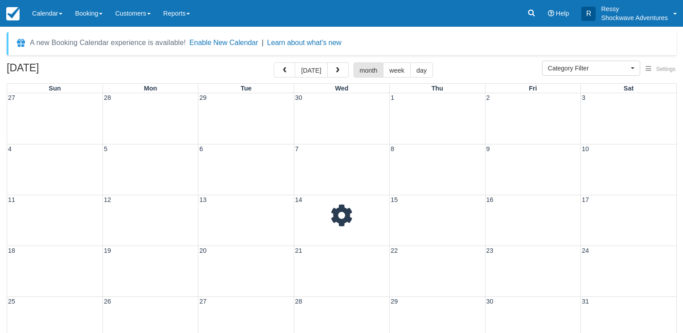 Image resolution: width=683 pixels, height=333 pixels. What do you see at coordinates (107, 200) in the screenshot?
I see `span: 12` at bounding box center [107, 200].